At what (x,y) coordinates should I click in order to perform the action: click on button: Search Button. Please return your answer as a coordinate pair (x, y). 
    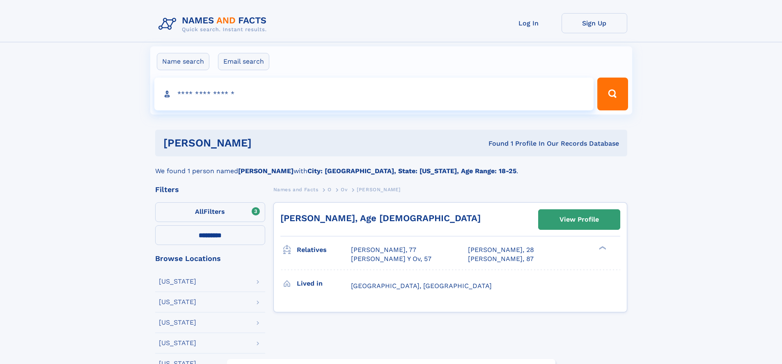
    Looking at the image, I should click on (612, 94).